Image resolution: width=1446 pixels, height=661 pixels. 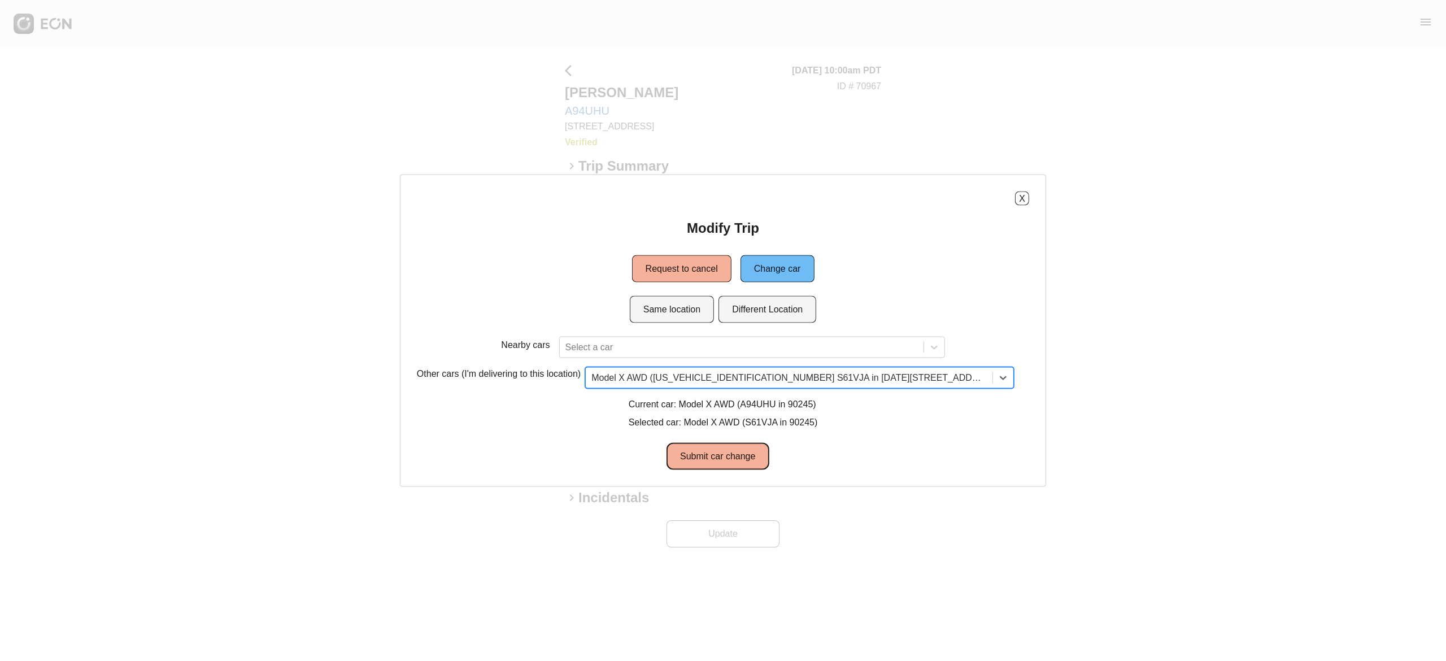 I want to click on h2: Modify Trip, so click(x=723, y=228).